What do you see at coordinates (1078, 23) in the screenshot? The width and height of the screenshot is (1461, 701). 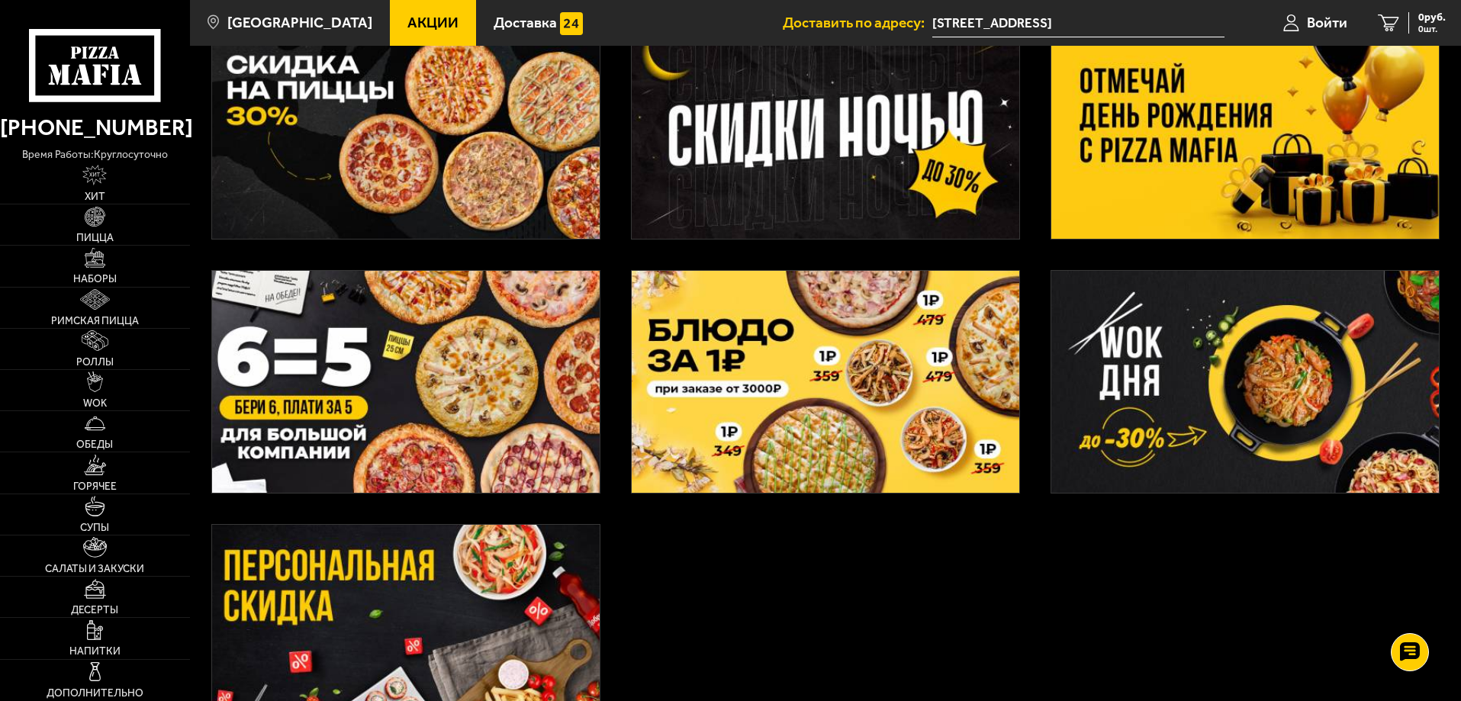 I see `input: Ваш адрес доставки` at bounding box center [1078, 23].